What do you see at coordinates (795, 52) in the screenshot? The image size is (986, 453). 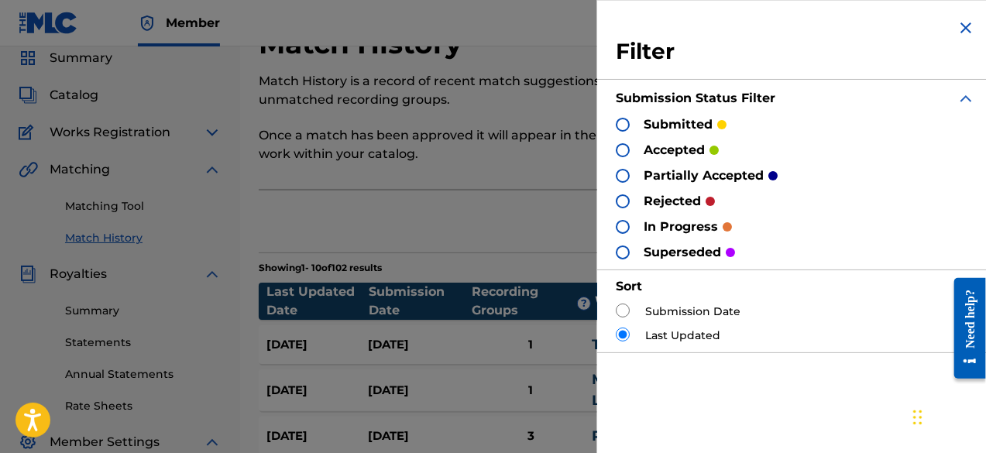 I see `h3: Filter` at bounding box center [795, 52].